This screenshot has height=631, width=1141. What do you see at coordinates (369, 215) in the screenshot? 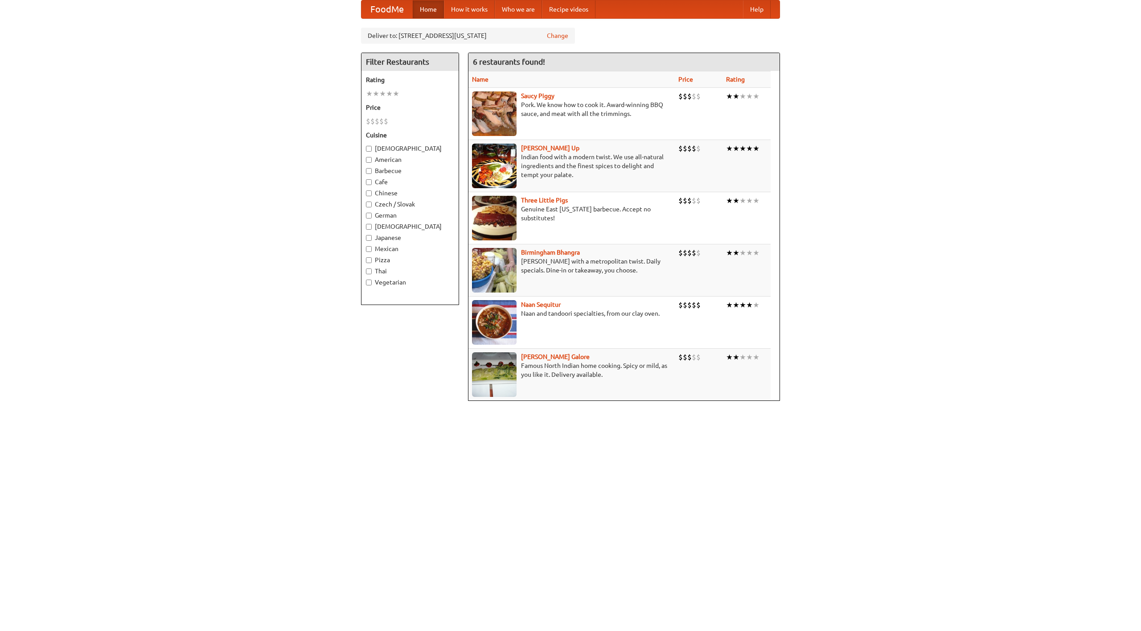
I see `input: German` at bounding box center [369, 215].